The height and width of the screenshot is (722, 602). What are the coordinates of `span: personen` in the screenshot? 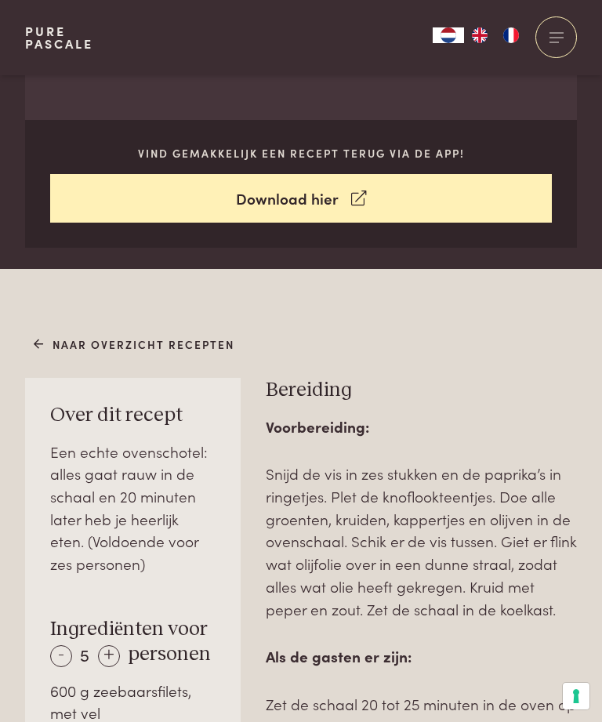 It's located at (169, 654).